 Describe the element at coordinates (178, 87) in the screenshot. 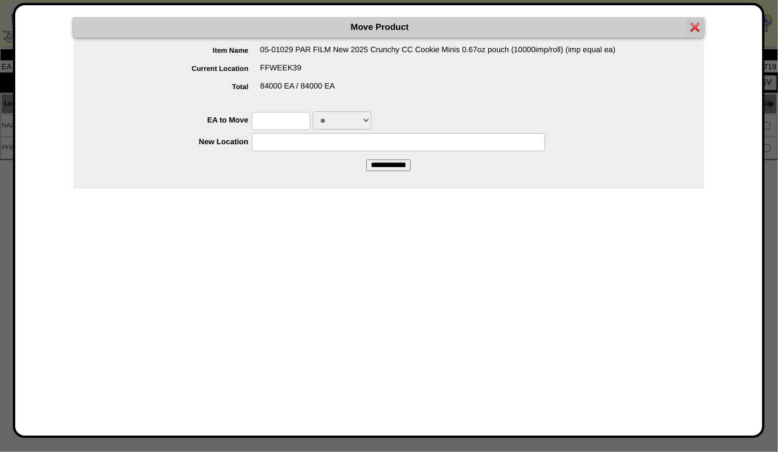

I see `label: Total` at that location.